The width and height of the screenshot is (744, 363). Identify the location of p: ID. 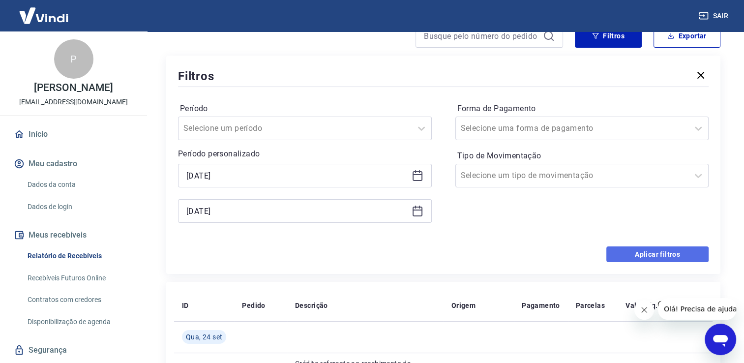
(185, 305).